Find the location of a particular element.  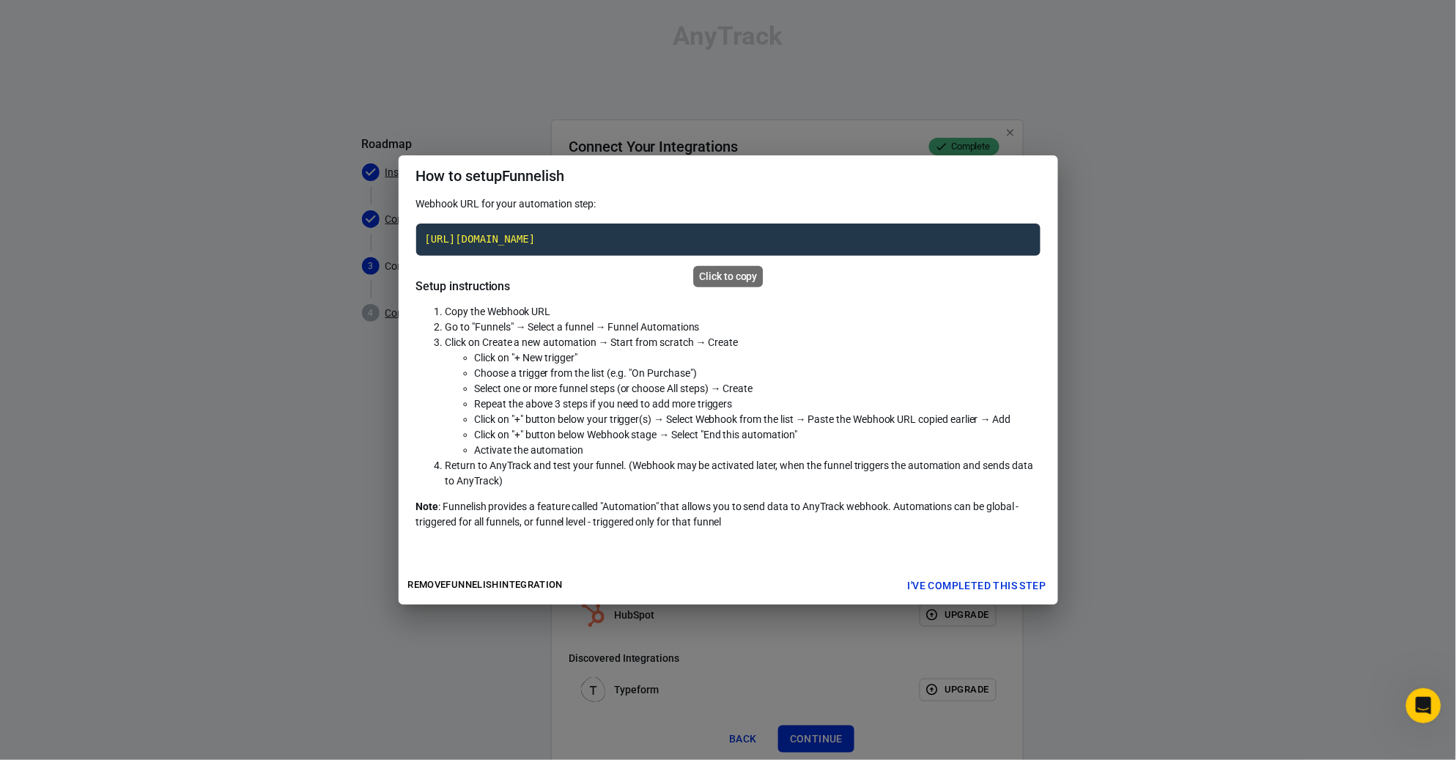

span: Choose a trigger from the list (e.g. "On Purchase") is located at coordinates (586, 373).